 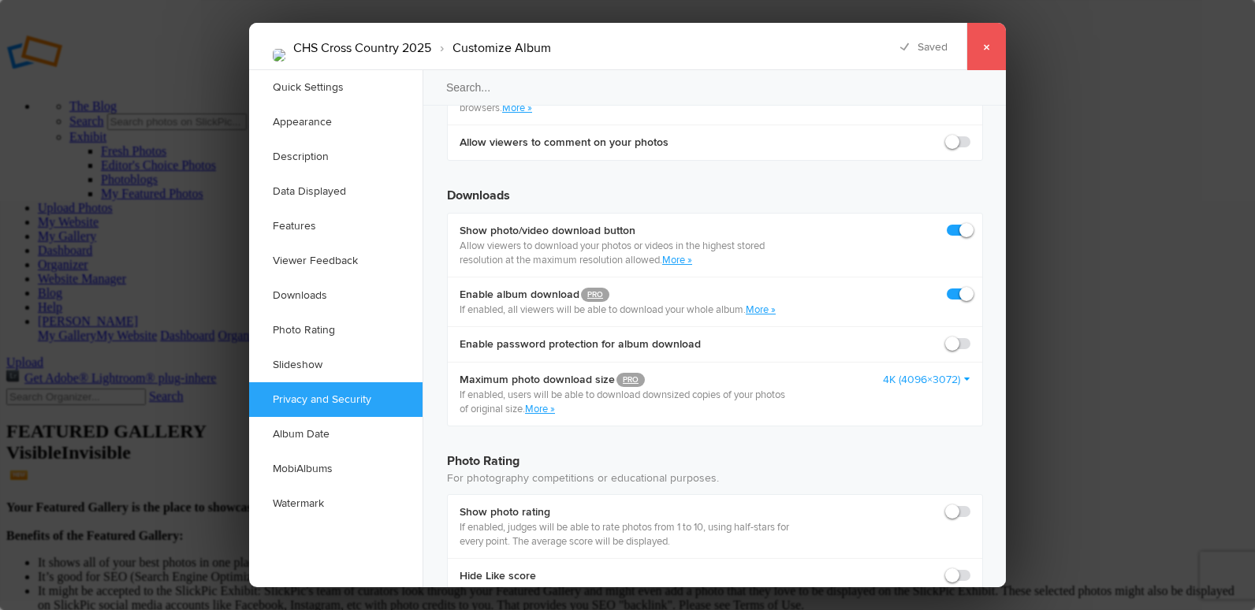 I want to click on b: Enable password protection for album download, so click(x=580, y=345).